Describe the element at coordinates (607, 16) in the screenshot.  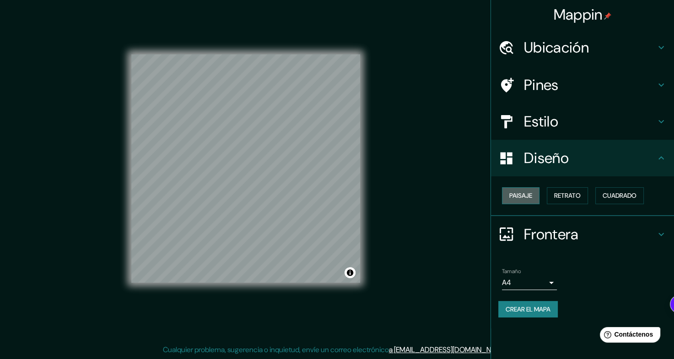
I see `img: pin-icon.png` at that location.